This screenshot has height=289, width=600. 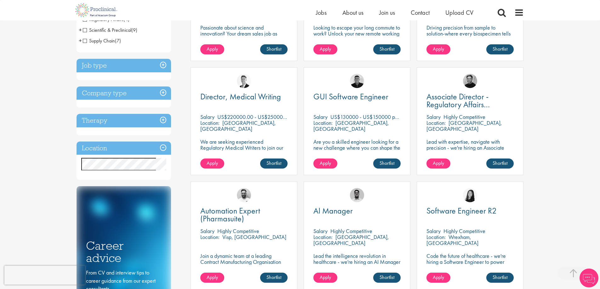 I want to click on span: Director, Medical Writing, so click(x=240, y=97).